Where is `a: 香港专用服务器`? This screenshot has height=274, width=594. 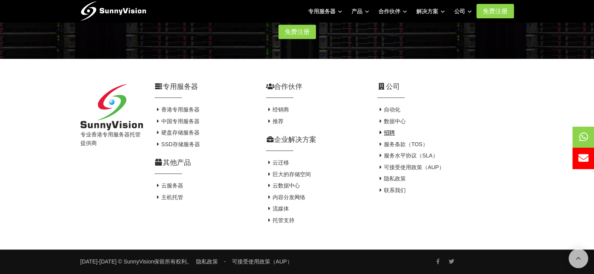
a: 香港专用服务器 is located at coordinates (177, 110).